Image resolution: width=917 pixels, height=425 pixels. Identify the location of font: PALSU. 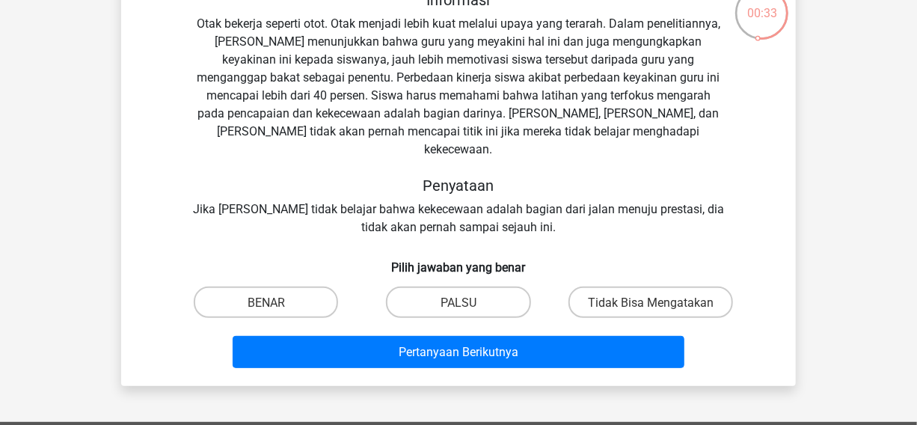
(459, 302).